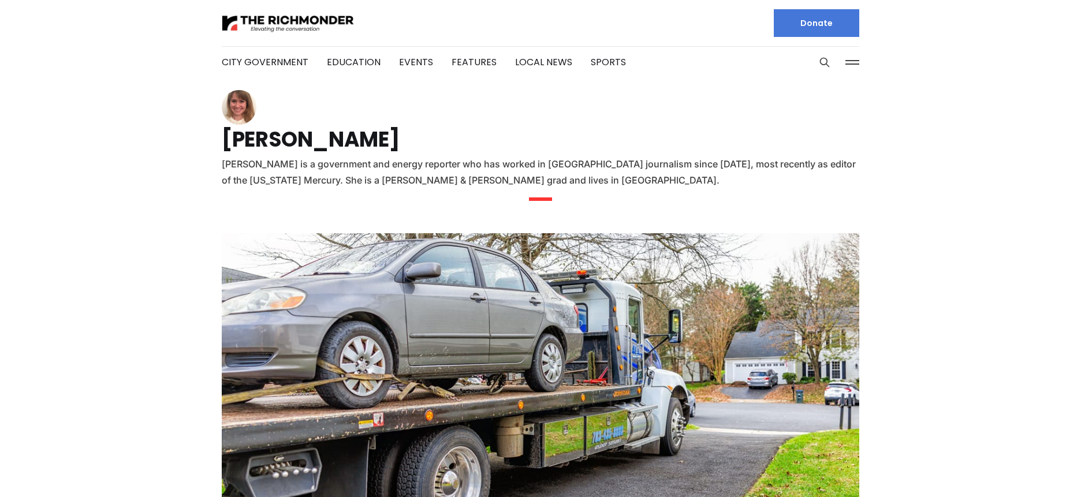  What do you see at coordinates (543, 62) in the screenshot?
I see `a: Local News` at bounding box center [543, 62].